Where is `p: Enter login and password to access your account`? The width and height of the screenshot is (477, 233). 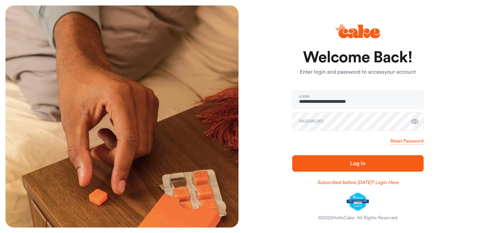 p: Enter login and password to access your account is located at coordinates (358, 72).